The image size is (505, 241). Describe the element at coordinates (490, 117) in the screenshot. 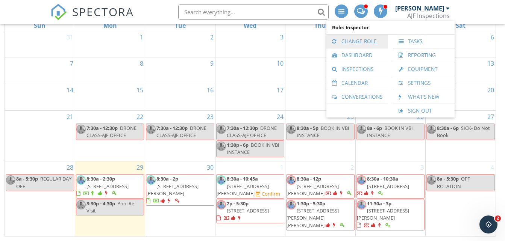

I see `a: Go to September 27, 2025` at that location.